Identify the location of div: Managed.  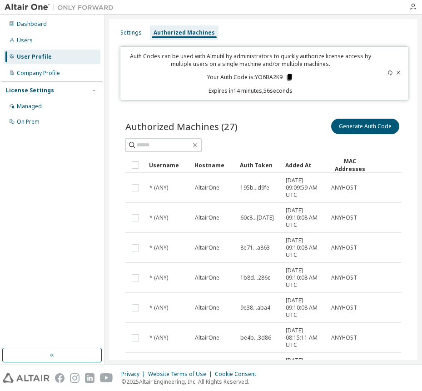
(29, 106).